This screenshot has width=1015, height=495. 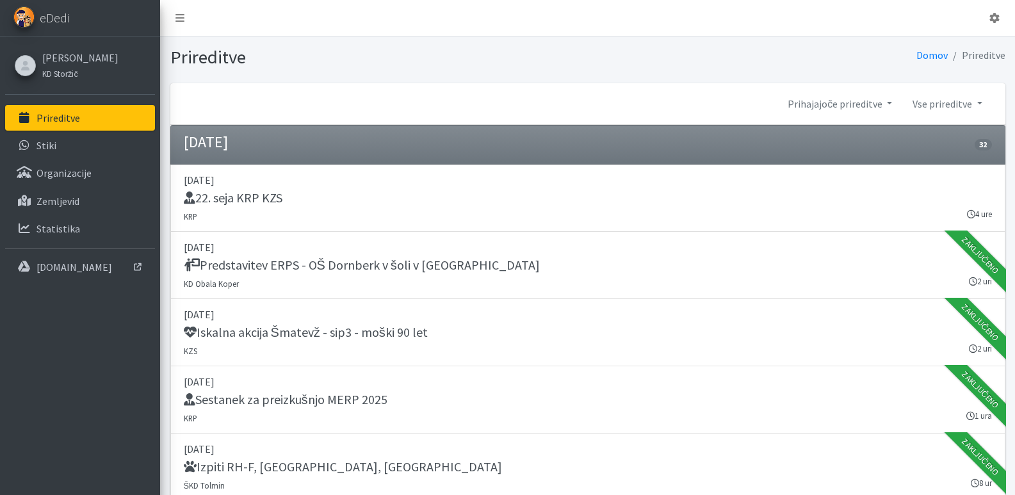 What do you see at coordinates (80, 118) in the screenshot?
I see `a: Prireditve` at bounding box center [80, 118].